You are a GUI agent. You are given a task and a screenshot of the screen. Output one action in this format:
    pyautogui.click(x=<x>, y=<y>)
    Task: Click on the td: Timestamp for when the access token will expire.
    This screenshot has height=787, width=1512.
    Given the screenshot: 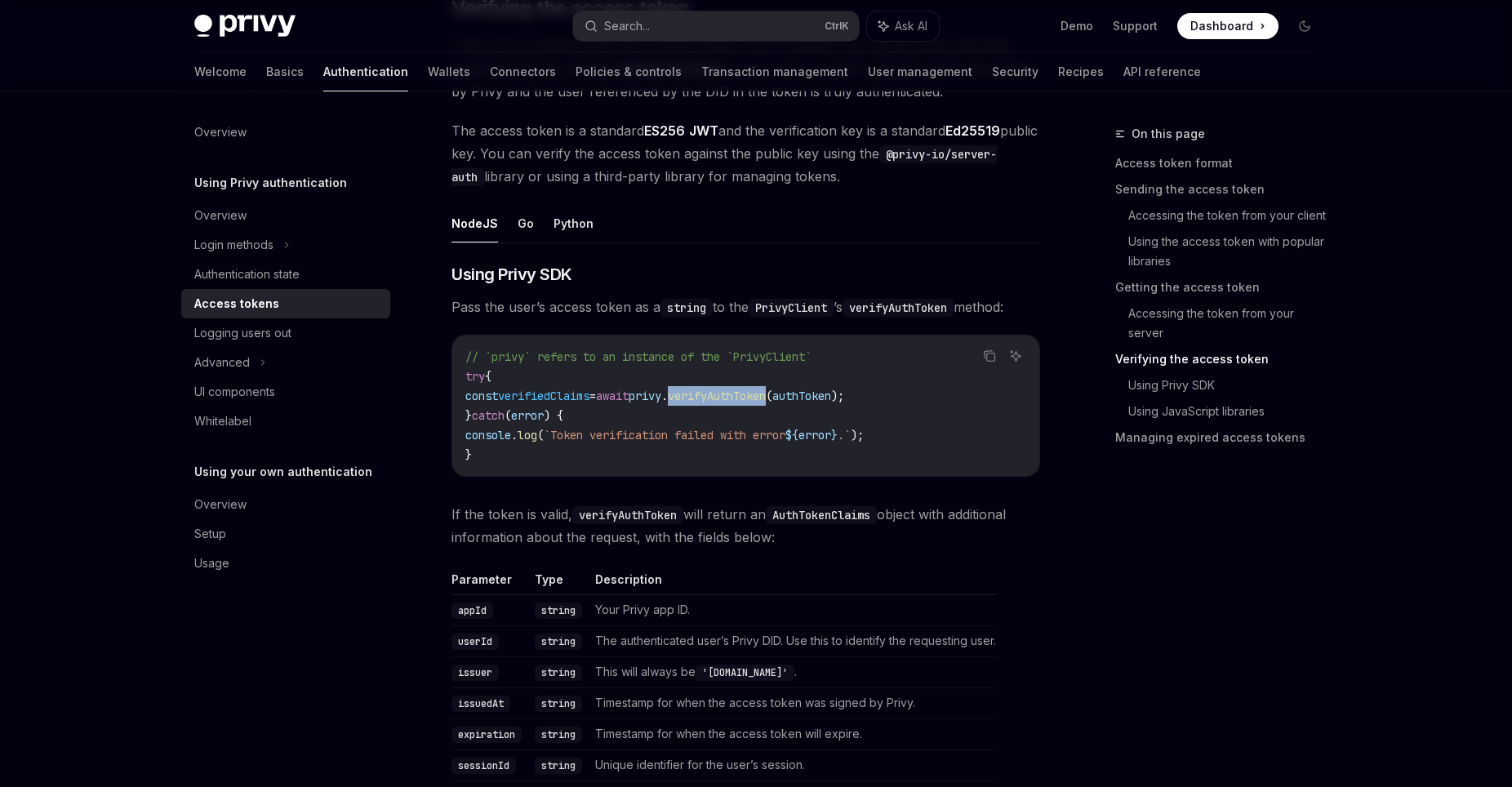 What is the action you would take?
    pyautogui.click(x=792, y=735)
    